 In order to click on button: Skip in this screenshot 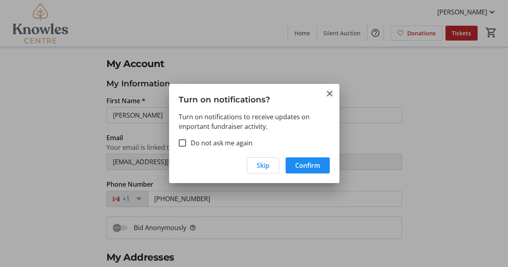, I will do `click(263, 165)`.